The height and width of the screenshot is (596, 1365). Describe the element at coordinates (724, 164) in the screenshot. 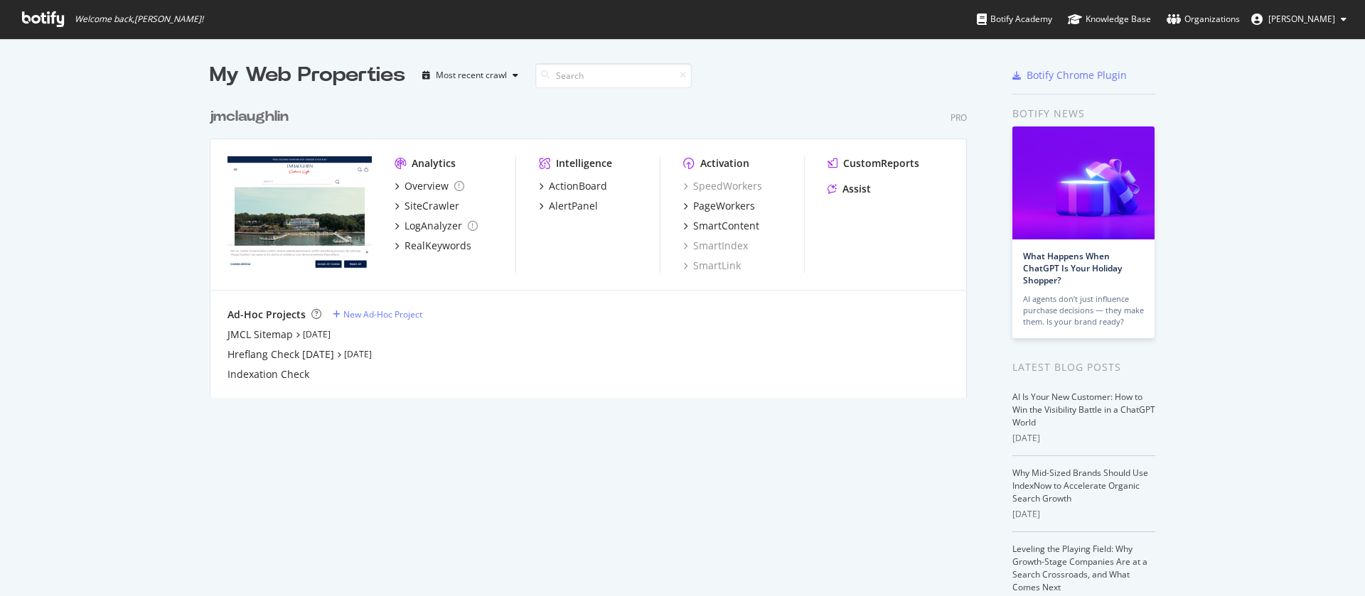

I see `div: Activation` at that location.